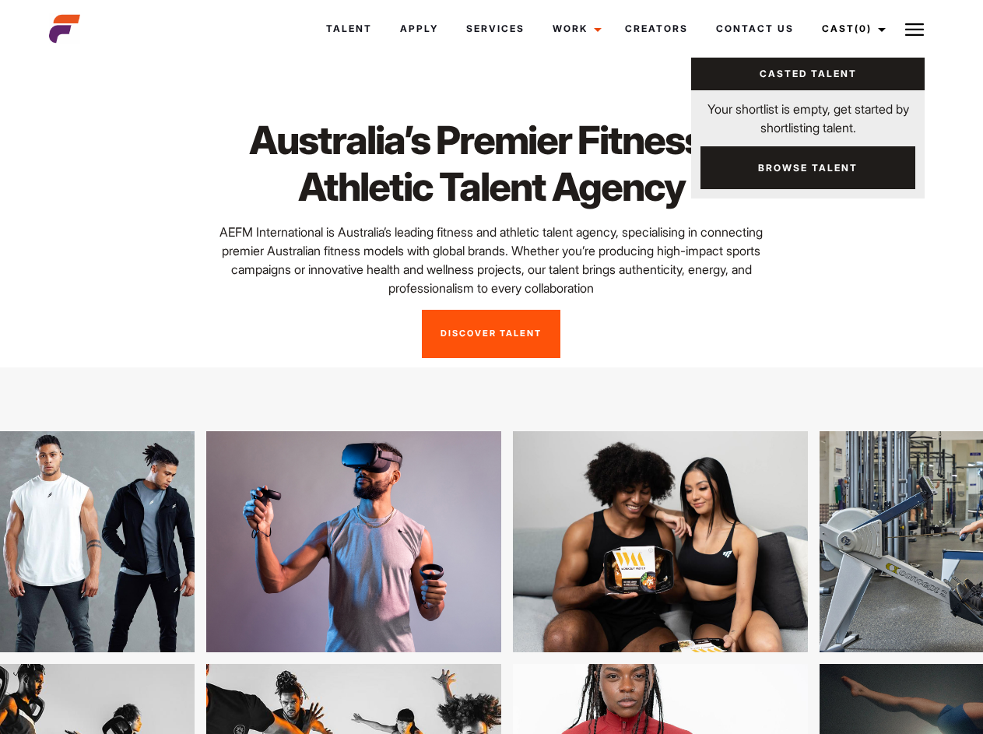 The height and width of the screenshot is (734, 983). What do you see at coordinates (863, 28) in the screenshot?
I see `span: (0)` at bounding box center [863, 28].